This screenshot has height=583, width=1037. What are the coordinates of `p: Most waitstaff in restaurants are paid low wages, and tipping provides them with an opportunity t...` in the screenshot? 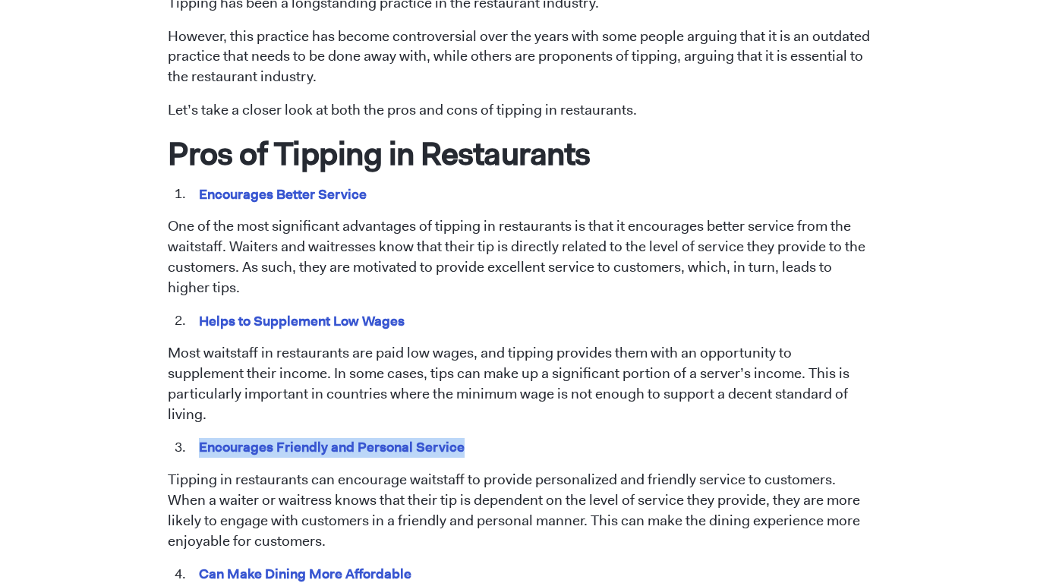 It's located at (519, 384).